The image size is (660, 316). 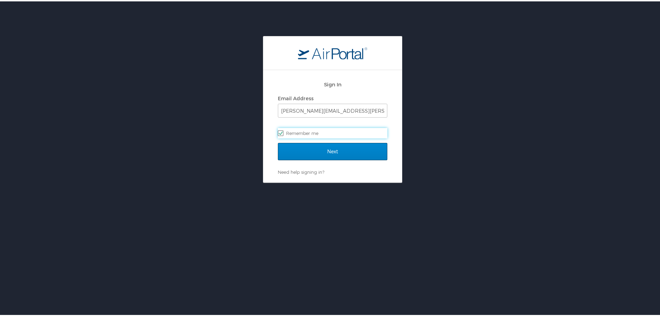 I want to click on label: Remember me, so click(x=333, y=132).